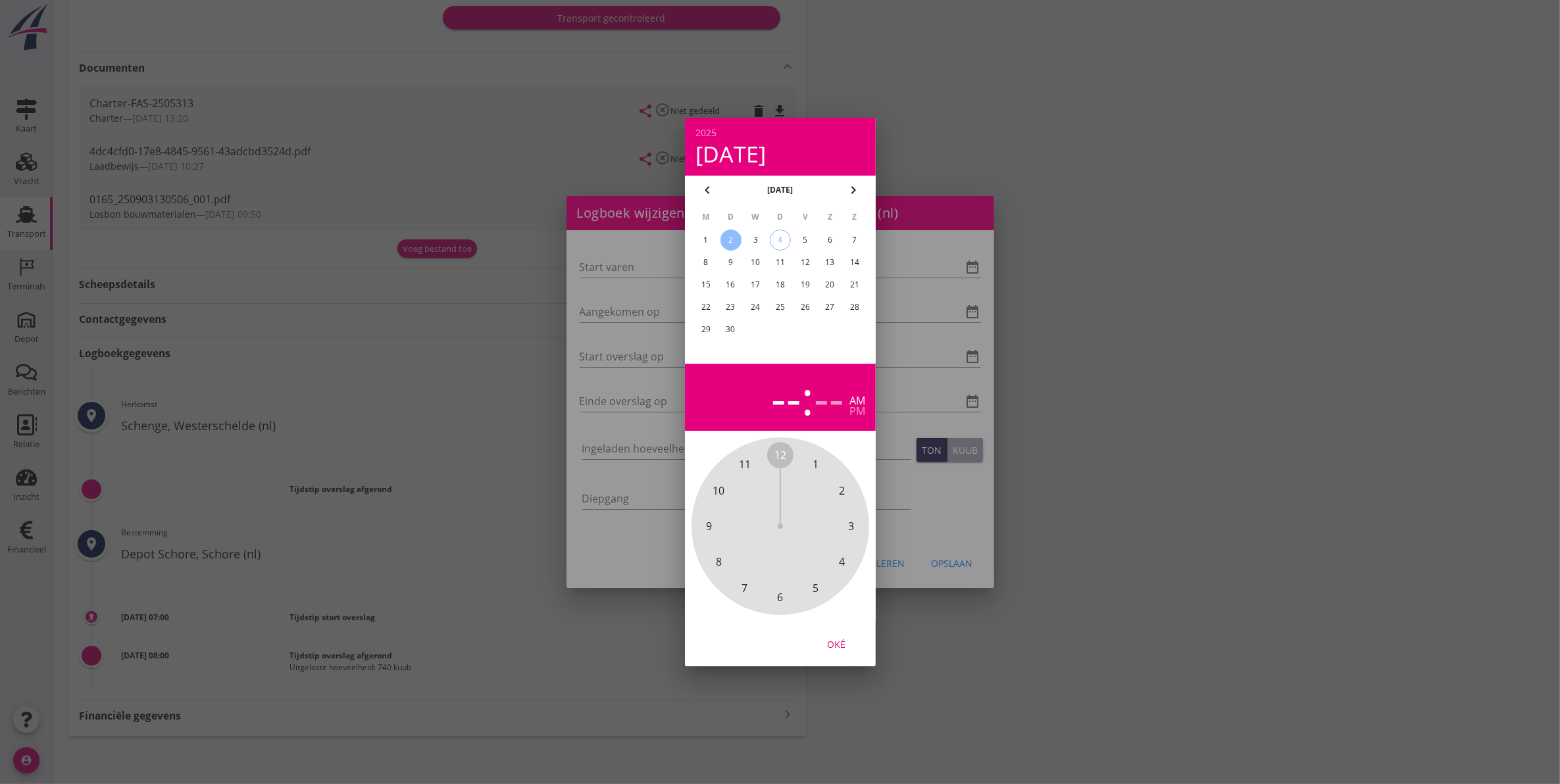 This screenshot has width=1560, height=784. Describe the element at coordinates (745, 588) in the screenshot. I see `span: 7` at that location.